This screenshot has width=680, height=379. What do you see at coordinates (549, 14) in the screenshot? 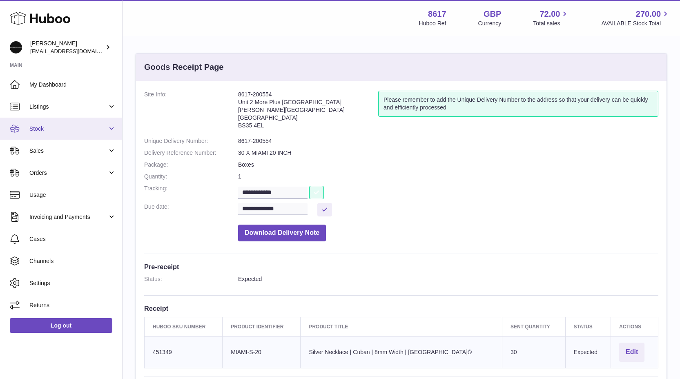
I see `span: 72.00` at bounding box center [549, 14].